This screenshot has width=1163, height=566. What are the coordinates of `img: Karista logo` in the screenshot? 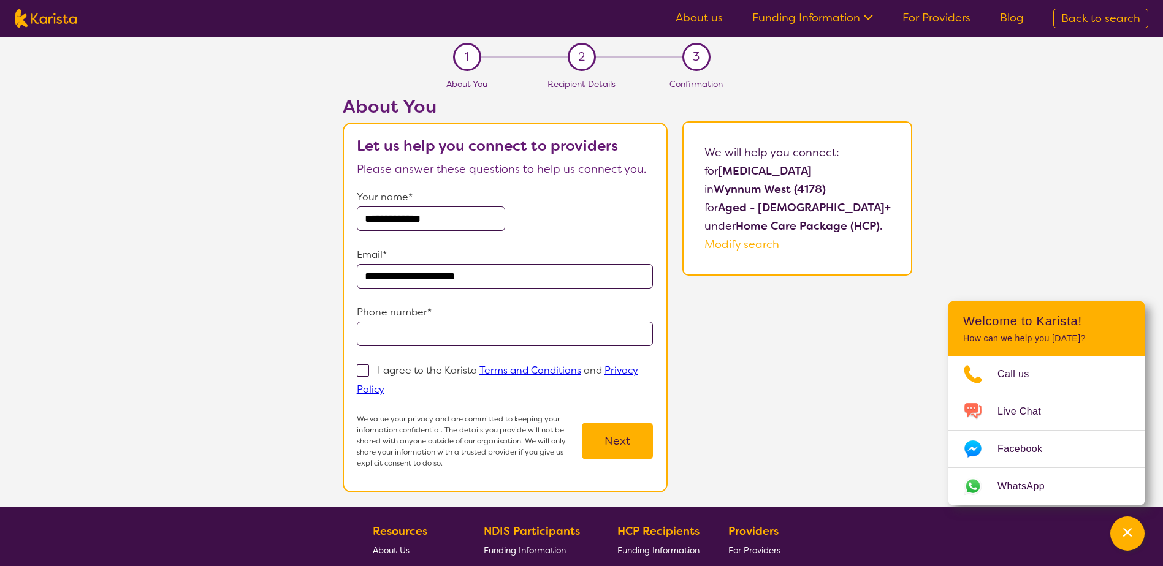 It's located at (45, 18).